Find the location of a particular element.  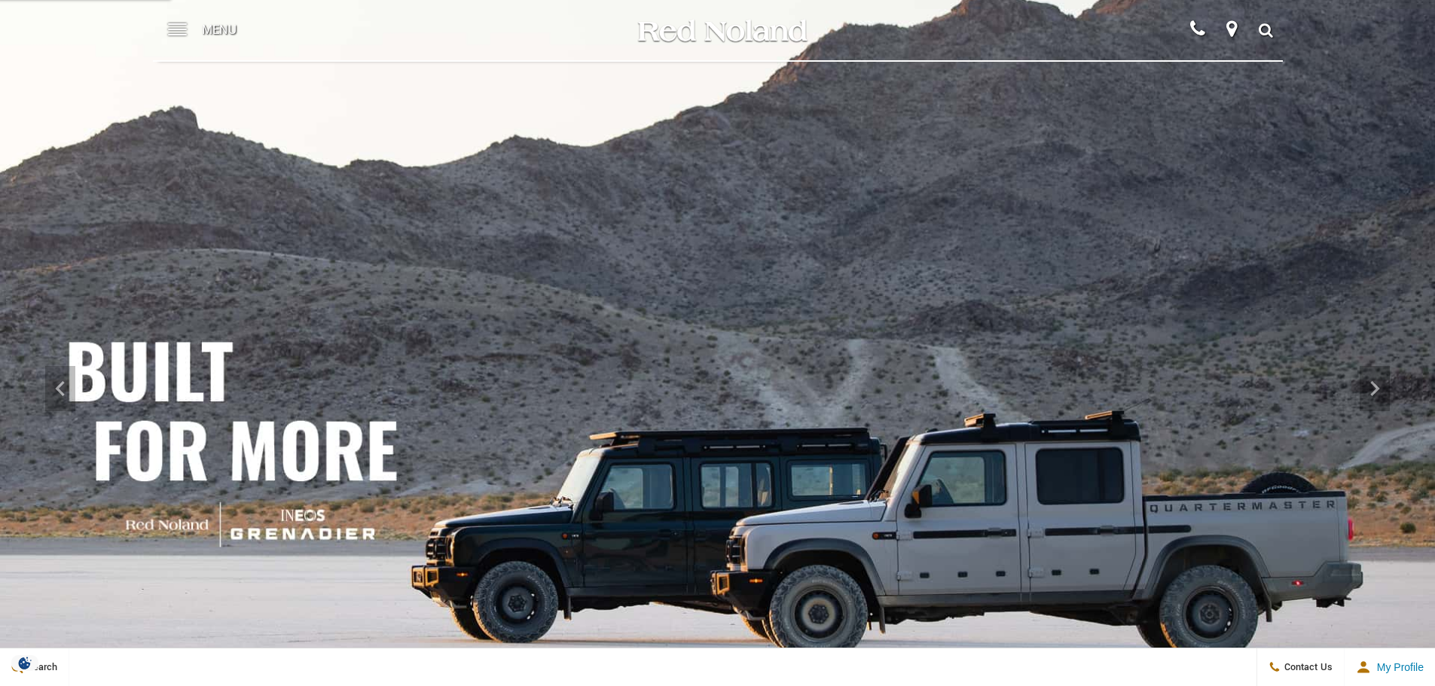

img: Red Noland Auto Group is located at coordinates (722, 30).